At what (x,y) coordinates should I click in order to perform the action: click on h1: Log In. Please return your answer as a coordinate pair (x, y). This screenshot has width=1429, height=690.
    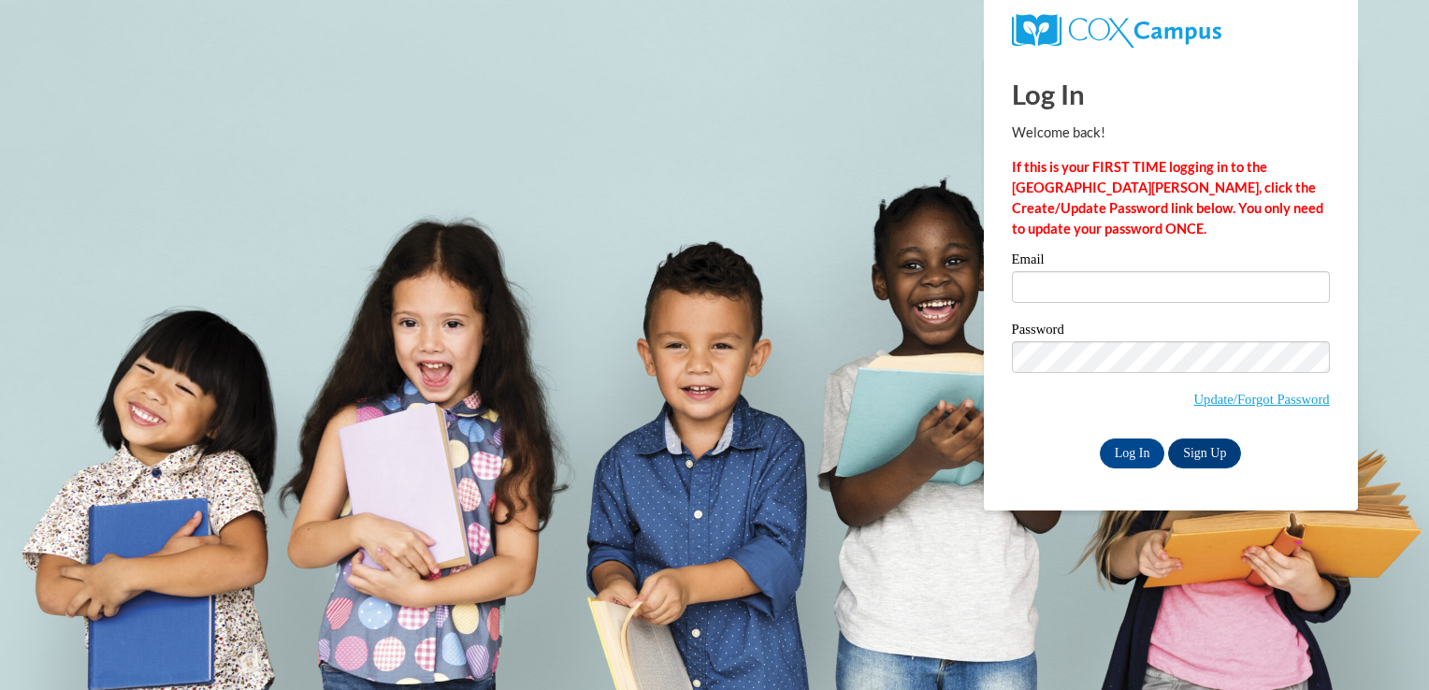
    Looking at the image, I should click on (1171, 94).